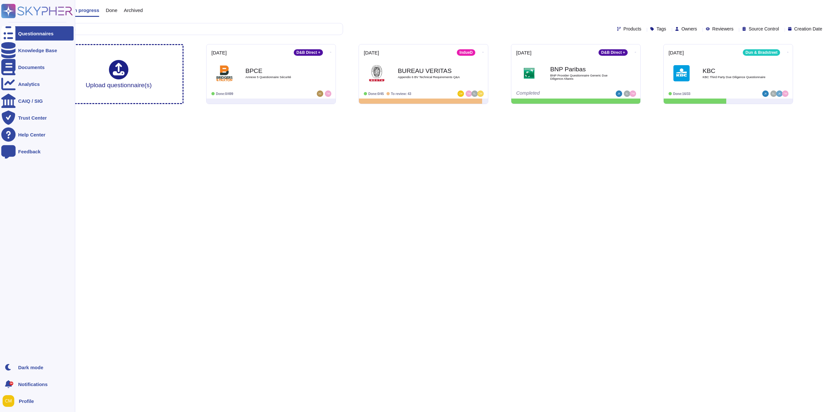 The height and width of the screenshot is (412, 830). Describe the element at coordinates (681, 94) in the screenshot. I see `span: Done: 16/33` at that location.